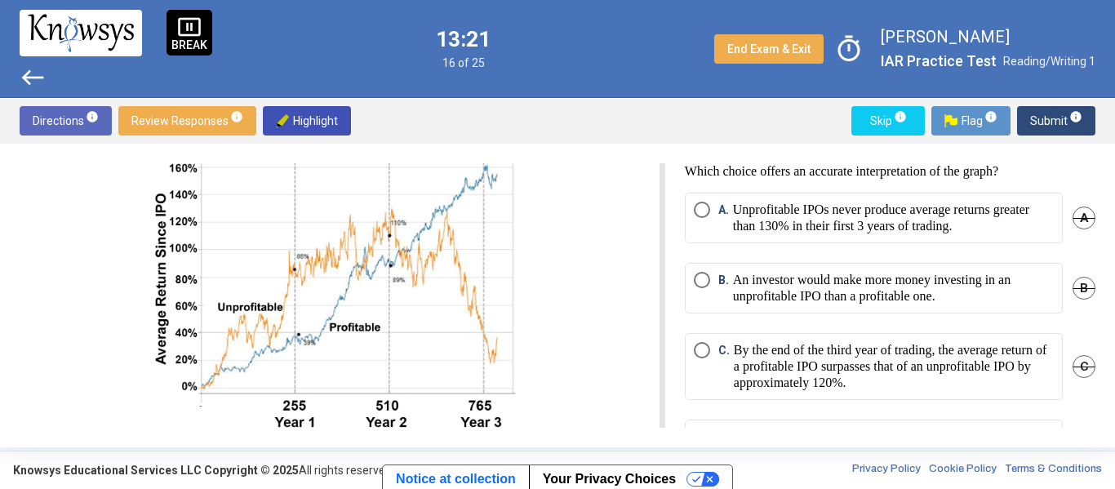  What do you see at coordinates (971, 121) in the screenshot?
I see `button: Flag.pngFlaginfo` at bounding box center [971, 121].